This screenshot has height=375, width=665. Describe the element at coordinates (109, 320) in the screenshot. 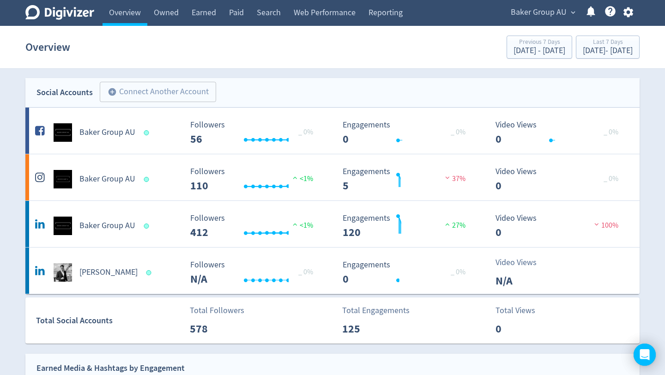

I see `div: Total Social Accounts` at that location.